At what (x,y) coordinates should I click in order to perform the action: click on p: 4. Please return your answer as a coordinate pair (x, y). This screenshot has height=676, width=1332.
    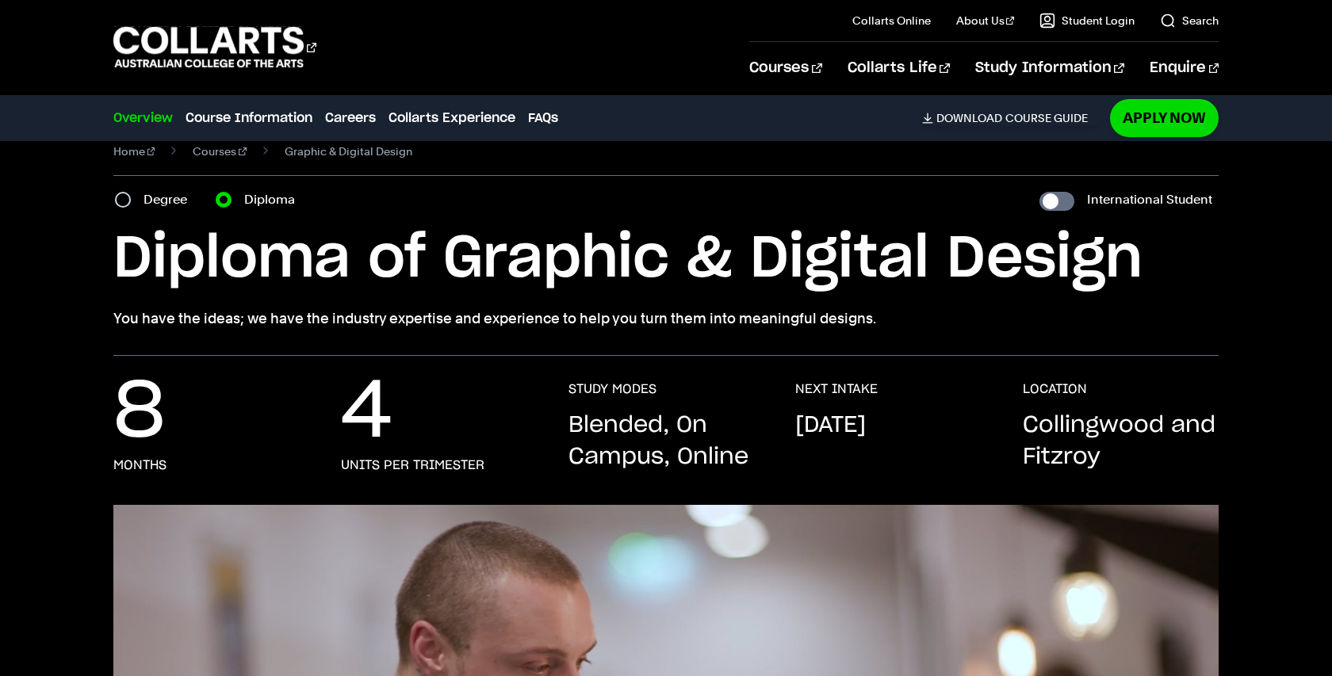
    Looking at the image, I should click on (366, 413).